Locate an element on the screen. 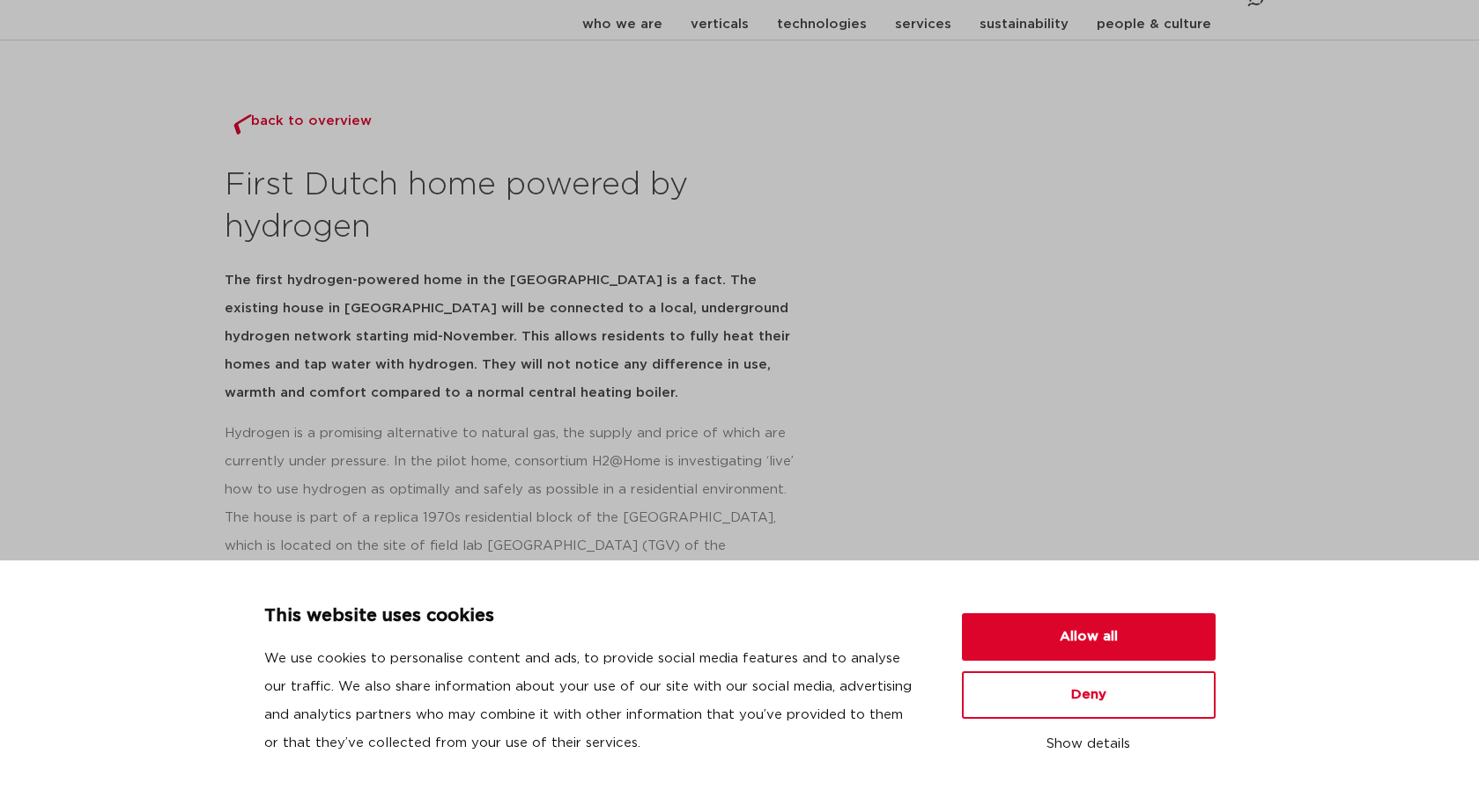  p: This website uses cookies is located at coordinates (592, 617).